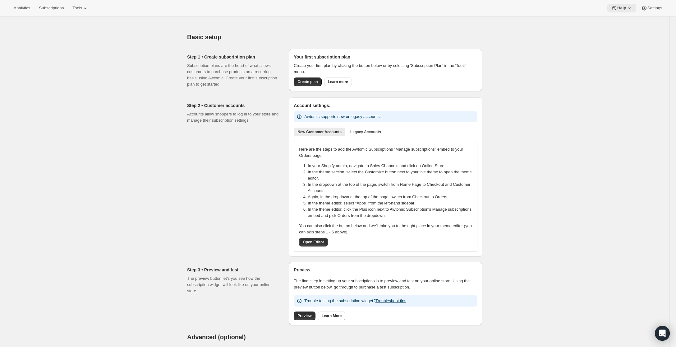 This screenshot has height=347, width=676. I want to click on button: Analytics, so click(22, 8).